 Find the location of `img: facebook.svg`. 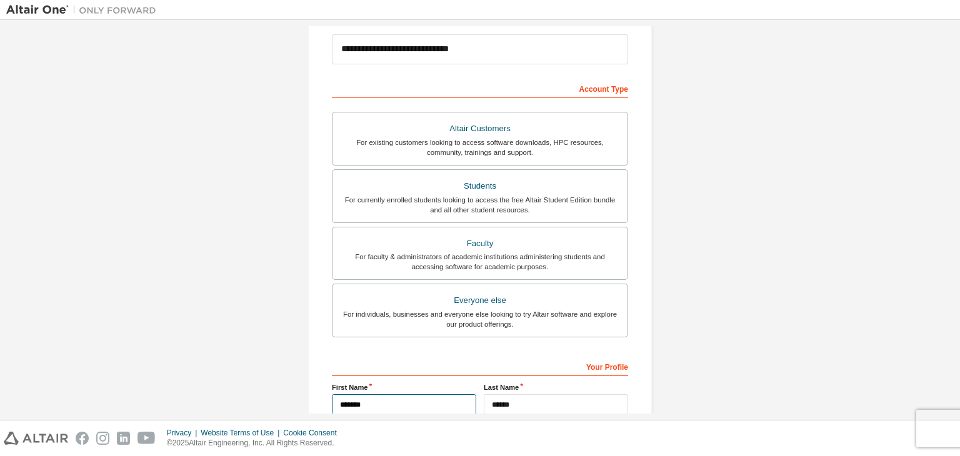

img: facebook.svg is located at coordinates (82, 438).